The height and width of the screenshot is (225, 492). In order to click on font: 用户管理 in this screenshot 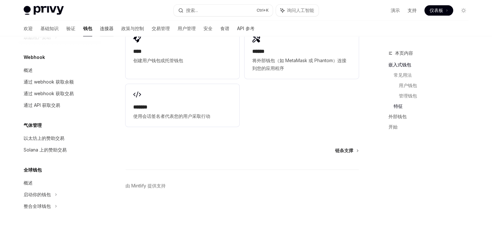, I will do `click(187, 28)`.